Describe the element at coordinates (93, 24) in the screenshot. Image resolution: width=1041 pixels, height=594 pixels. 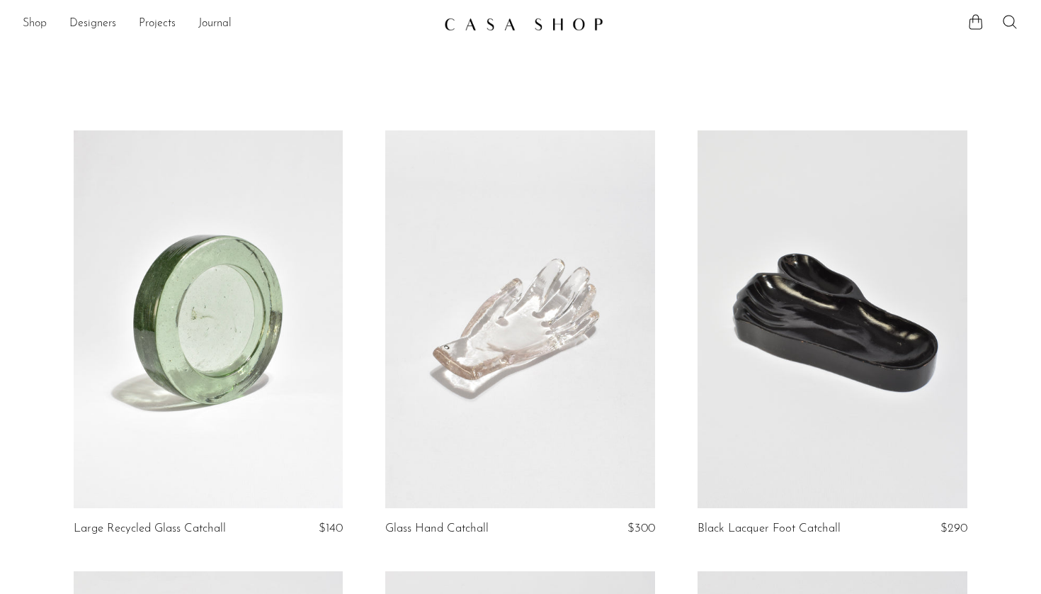
I see `a: Designers` at that location.